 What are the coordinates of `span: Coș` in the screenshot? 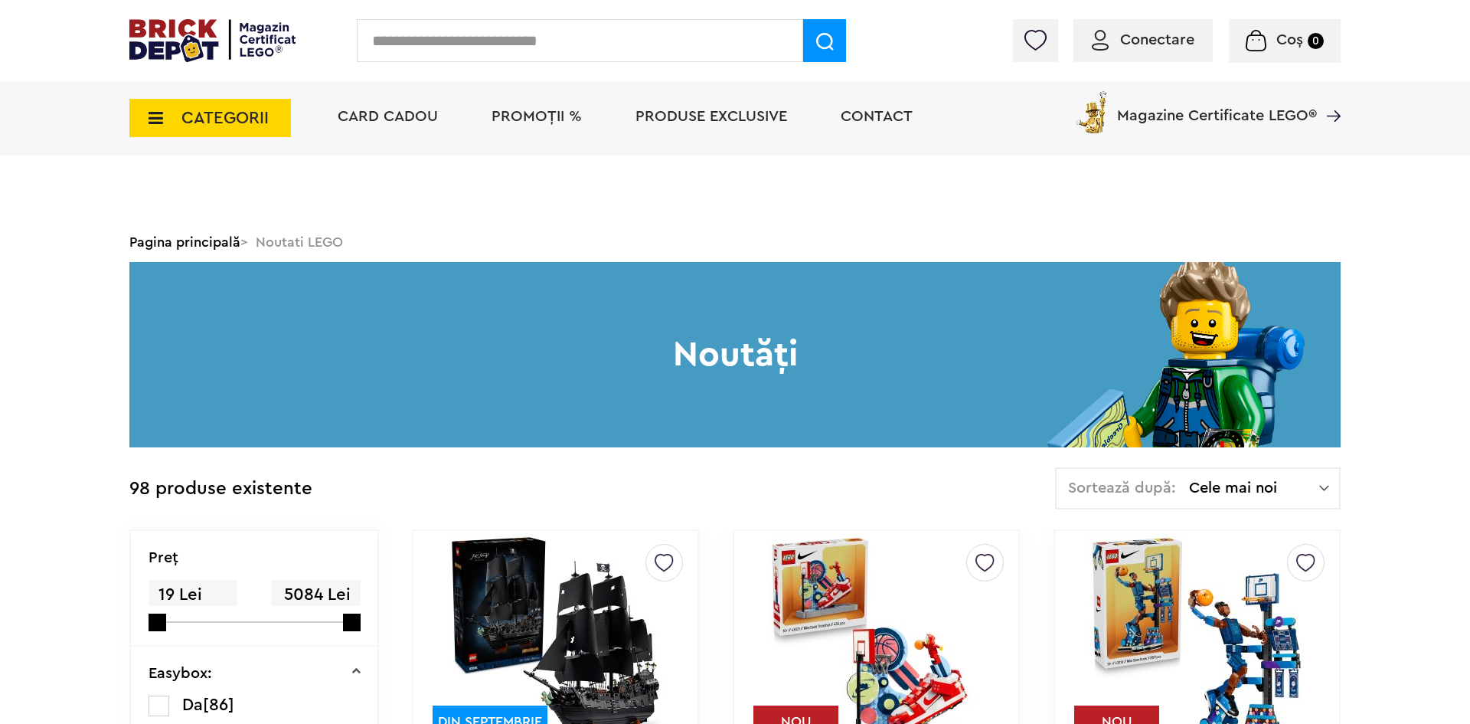 It's located at (1289, 40).